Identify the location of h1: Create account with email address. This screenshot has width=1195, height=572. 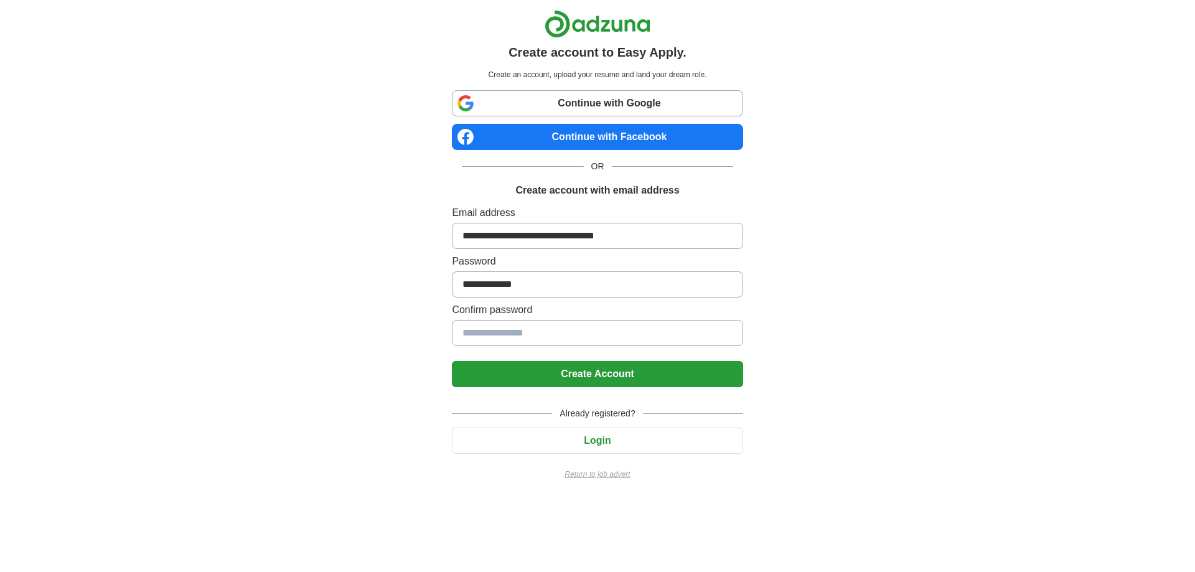
(597, 191).